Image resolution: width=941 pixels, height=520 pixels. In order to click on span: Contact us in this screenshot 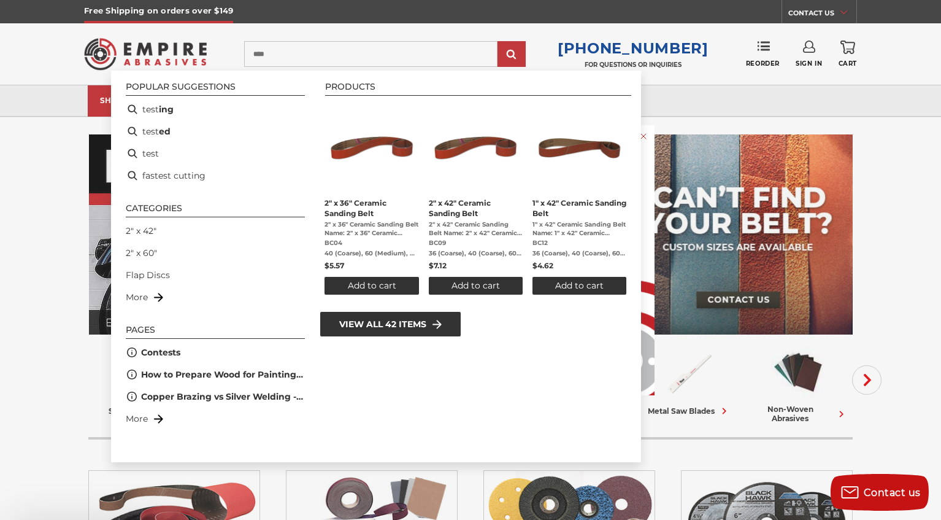, I will do `click(892, 492)`.